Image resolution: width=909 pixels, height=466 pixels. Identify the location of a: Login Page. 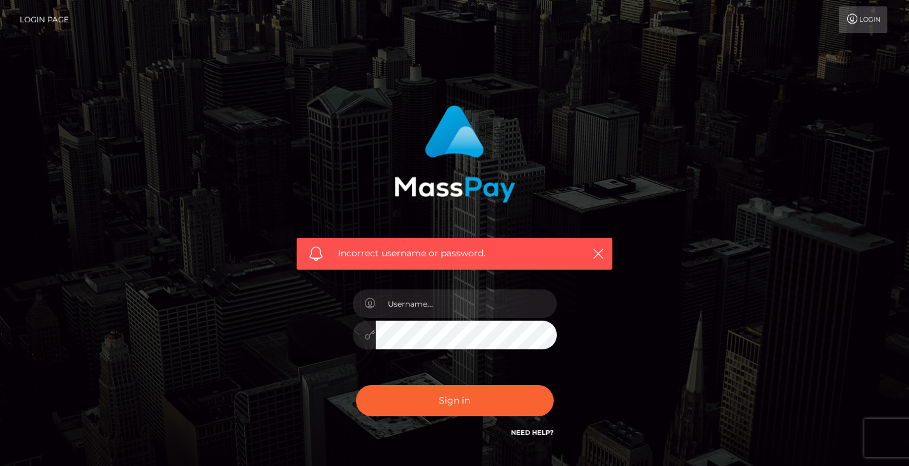
(44, 20).